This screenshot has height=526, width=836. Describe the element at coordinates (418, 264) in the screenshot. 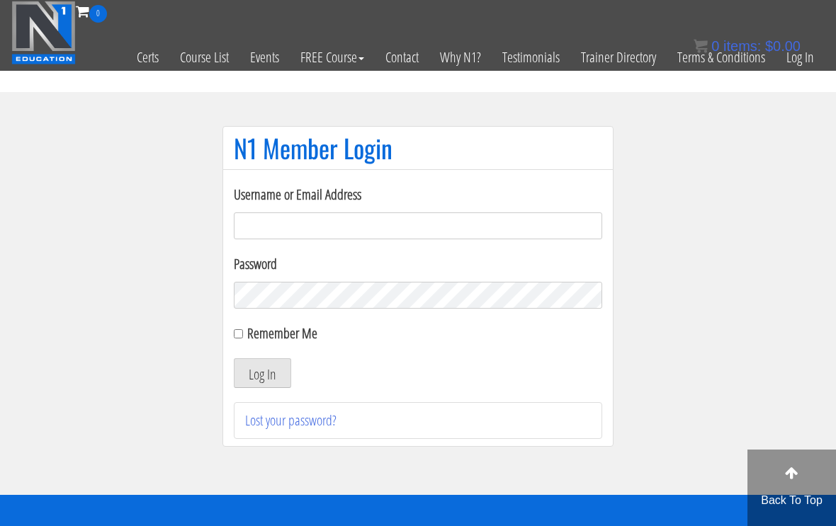

I see `label: Password` at that location.